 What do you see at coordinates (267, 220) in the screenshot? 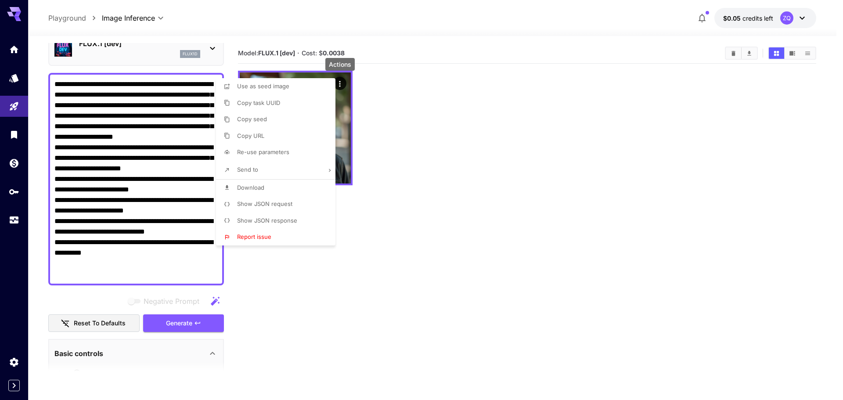
I see `span: Show JSON response` at bounding box center [267, 220].